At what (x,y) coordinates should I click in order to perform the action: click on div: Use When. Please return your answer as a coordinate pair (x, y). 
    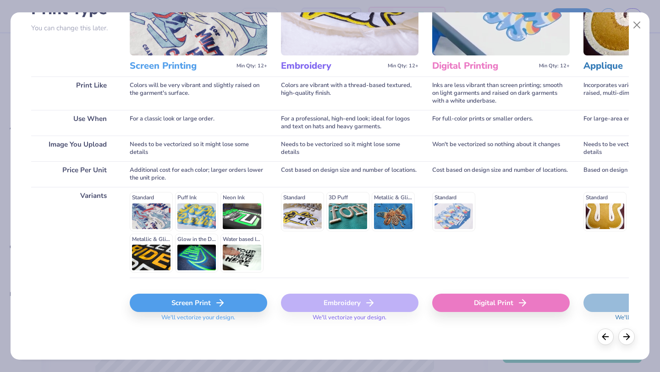
    Looking at the image, I should click on (73, 123).